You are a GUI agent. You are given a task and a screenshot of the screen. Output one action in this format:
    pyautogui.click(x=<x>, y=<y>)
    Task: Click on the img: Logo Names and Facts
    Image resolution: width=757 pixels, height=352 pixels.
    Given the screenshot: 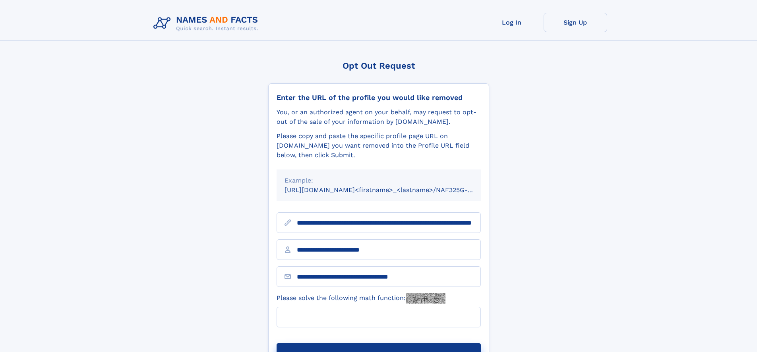 What is the action you would take?
    pyautogui.click(x=207, y=23)
    